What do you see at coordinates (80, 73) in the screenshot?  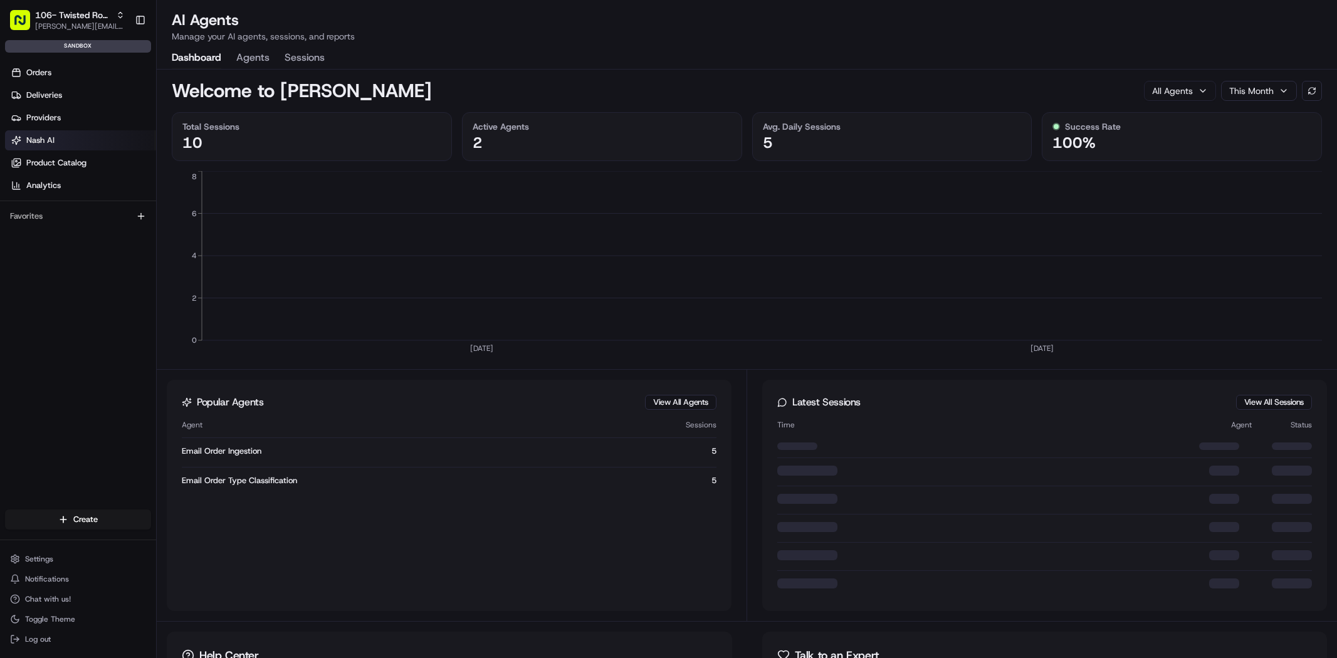 I see `a: Orders` at bounding box center [80, 73].